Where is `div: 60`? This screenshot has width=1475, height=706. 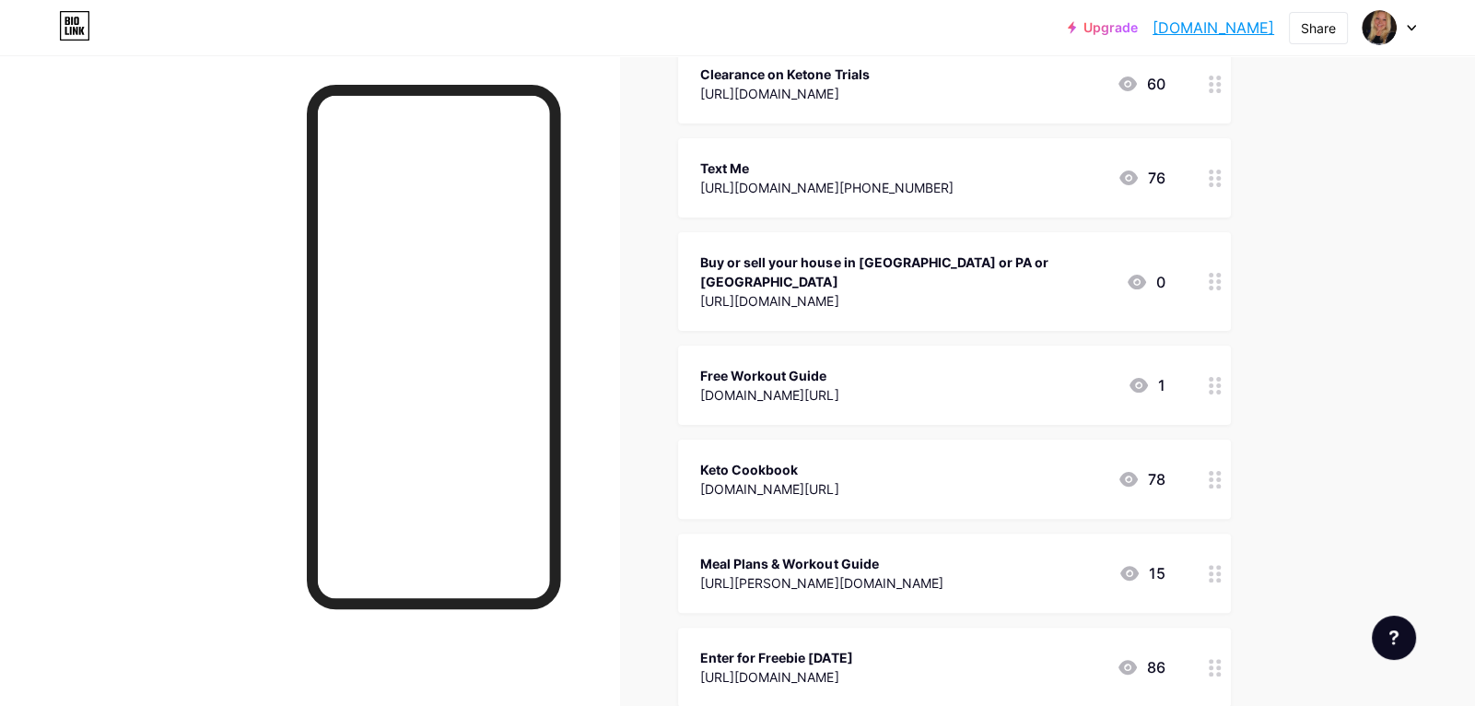 div: 60 is located at coordinates (1141, 84).